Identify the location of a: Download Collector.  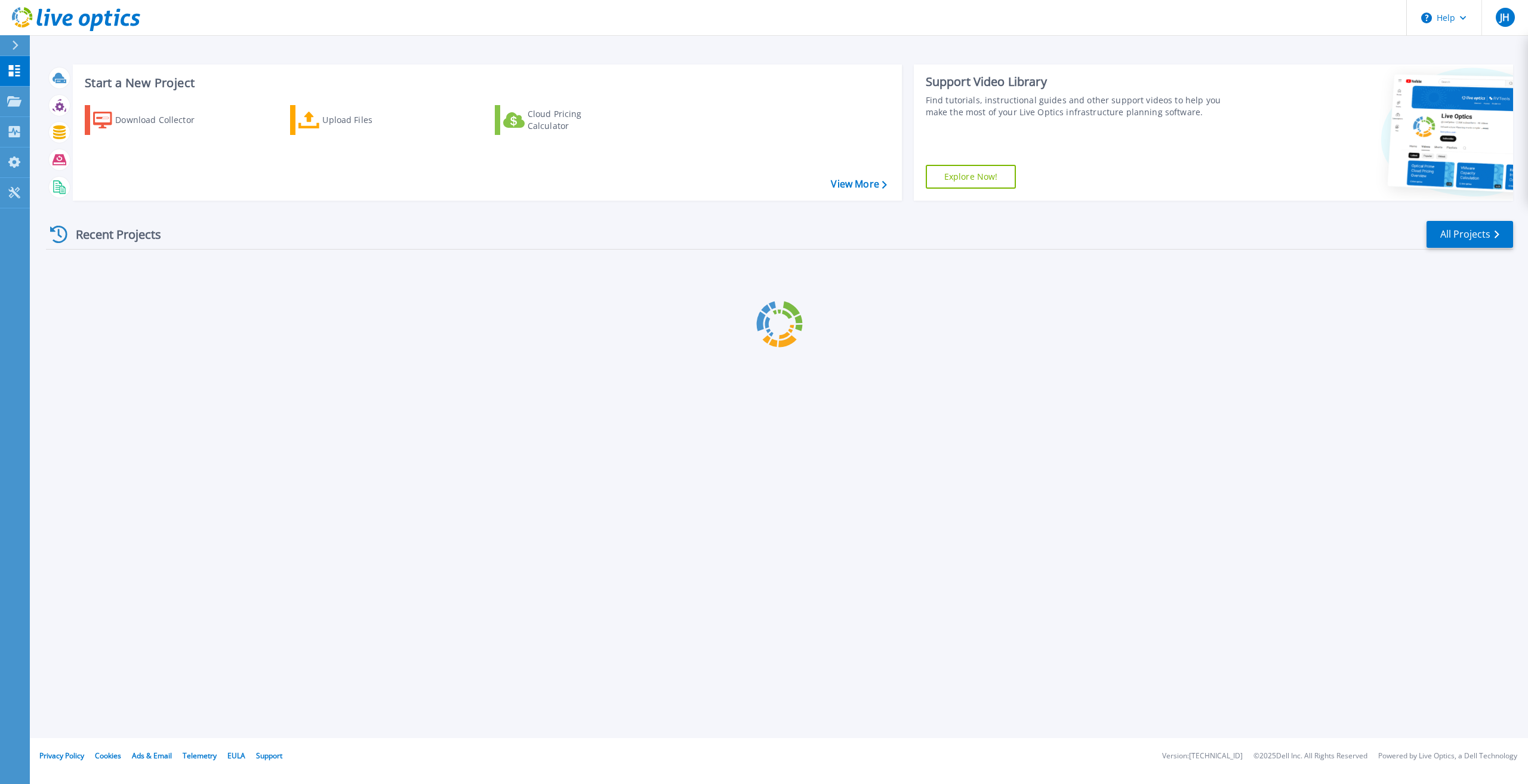
(151, 120).